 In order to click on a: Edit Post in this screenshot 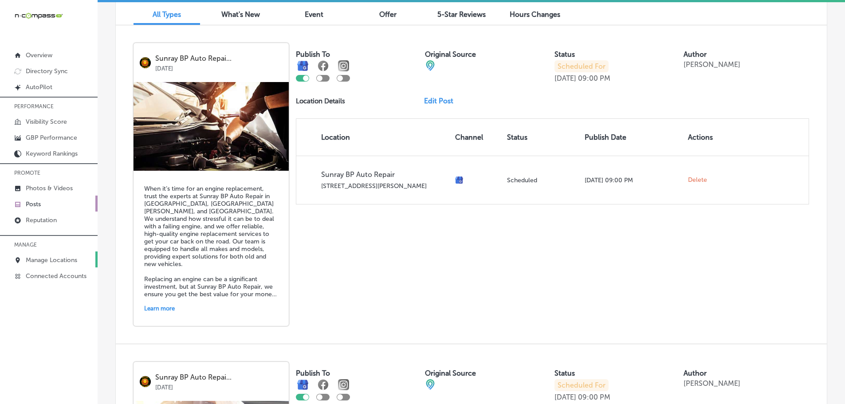, I will do `click(442, 101)`.